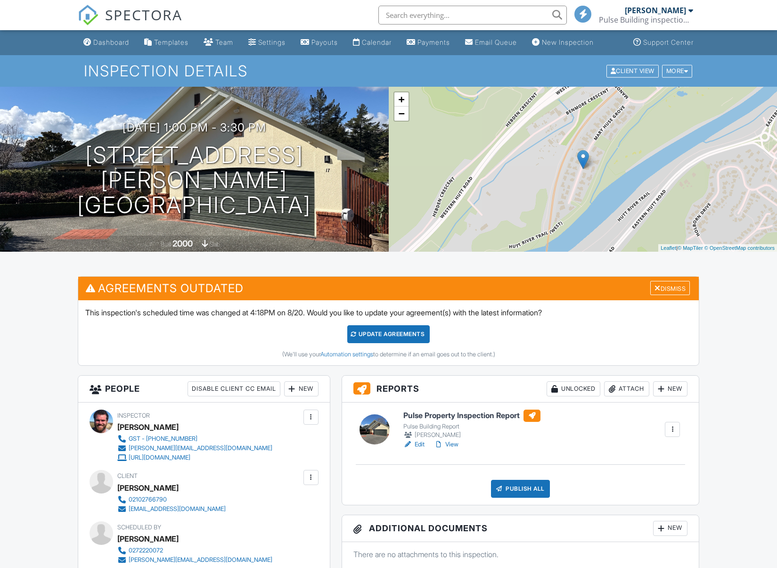 This screenshot has width=777, height=568. I want to click on a: Team, so click(218, 42).